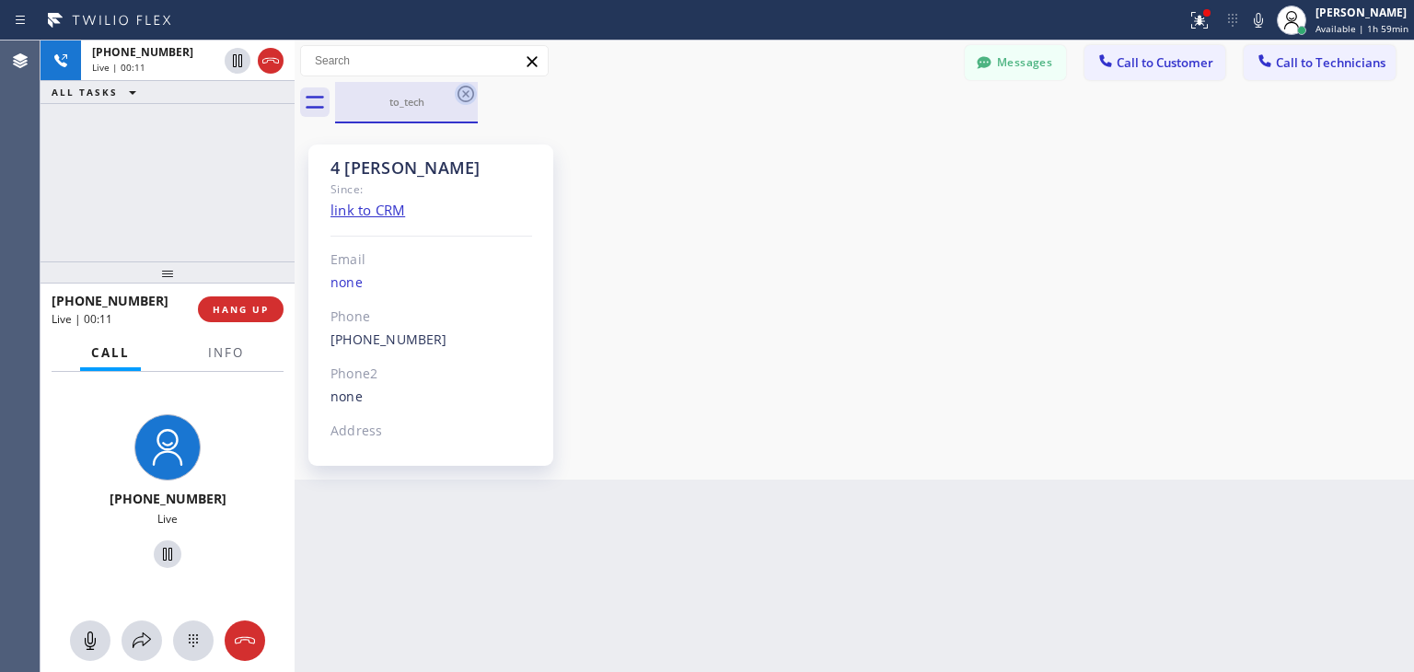  Describe the element at coordinates (142, 641) in the screenshot. I see `button: Open directory` at that location.